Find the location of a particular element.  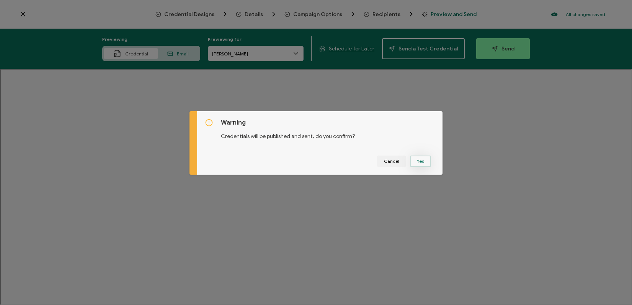

button: Cancel is located at coordinates (392, 162).